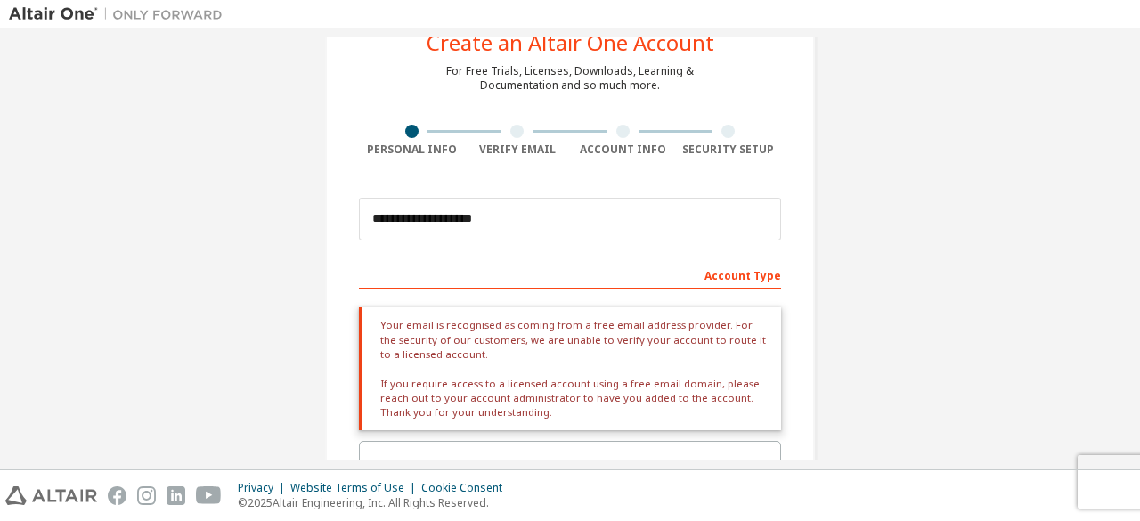 This screenshot has width=1140, height=521. What do you see at coordinates (728, 150) in the screenshot?
I see `div: Security Setup` at bounding box center [728, 150].